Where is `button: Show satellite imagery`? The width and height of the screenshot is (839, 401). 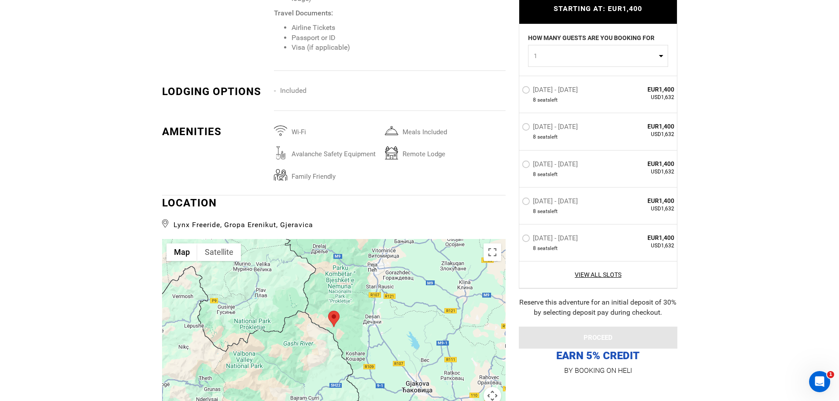
button: Show satellite imagery is located at coordinates (219, 252).